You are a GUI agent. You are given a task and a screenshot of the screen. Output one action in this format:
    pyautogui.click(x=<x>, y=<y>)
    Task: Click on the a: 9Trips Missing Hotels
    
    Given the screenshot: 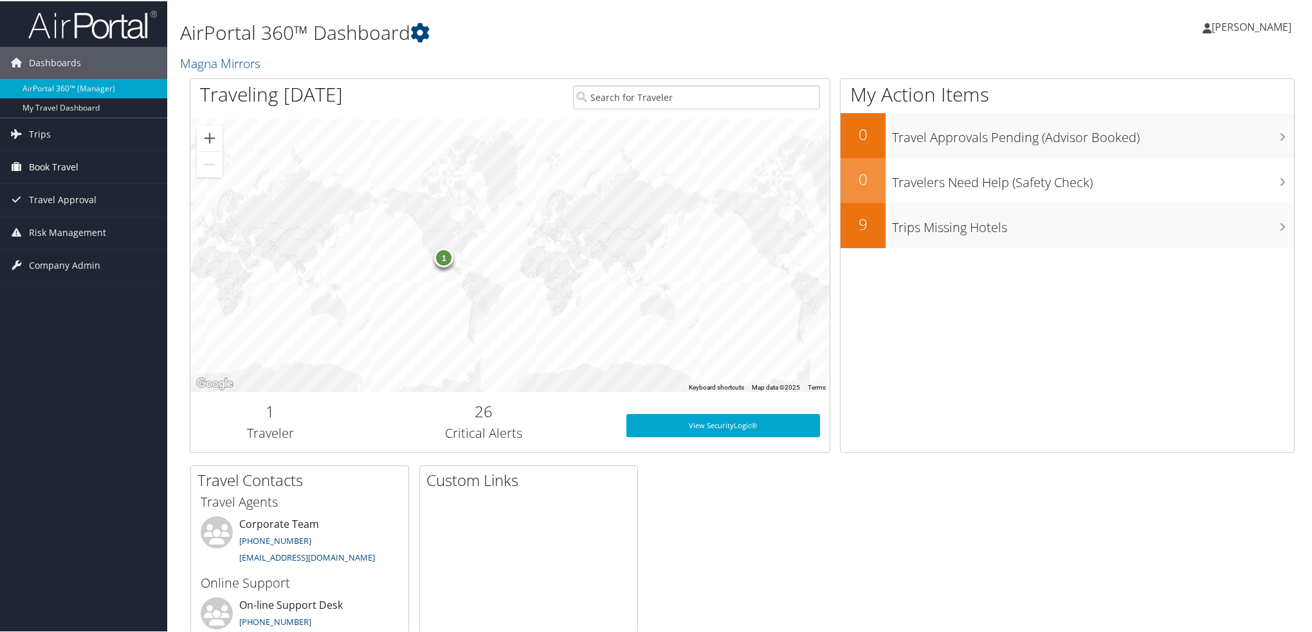 What is the action you would take?
    pyautogui.click(x=1067, y=225)
    